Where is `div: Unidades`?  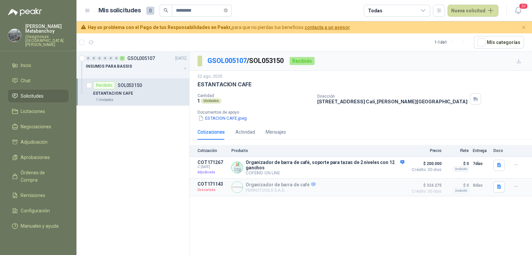
div: Unidades is located at coordinates (211, 101).